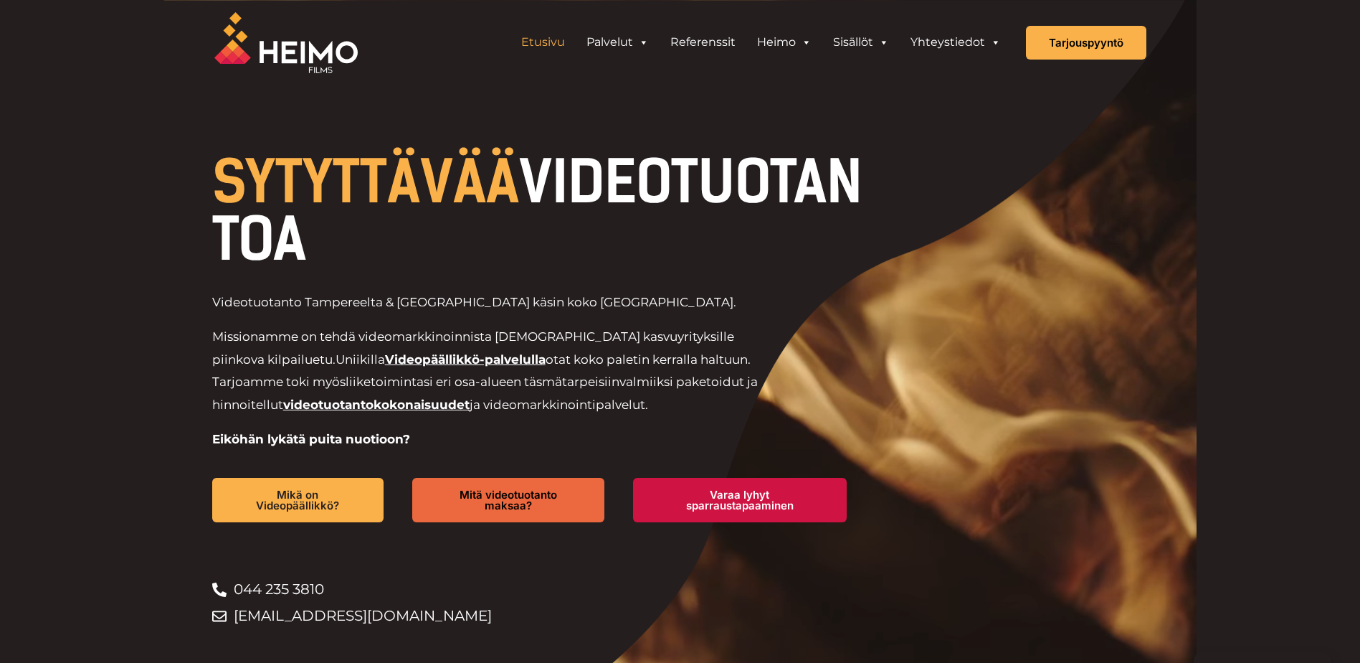 This screenshot has width=1360, height=663. I want to click on a: Videopäällikkö-palvelulla, so click(465, 359).